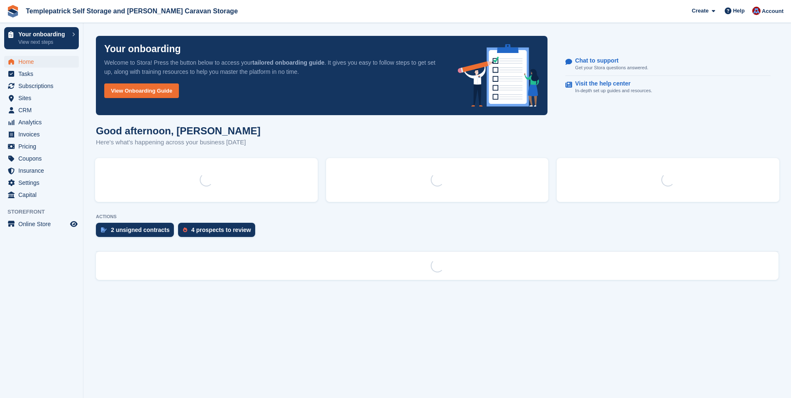 The width and height of the screenshot is (791, 398). What do you see at coordinates (288, 63) in the screenshot?
I see `strong: tailored onboarding guide` at bounding box center [288, 63].